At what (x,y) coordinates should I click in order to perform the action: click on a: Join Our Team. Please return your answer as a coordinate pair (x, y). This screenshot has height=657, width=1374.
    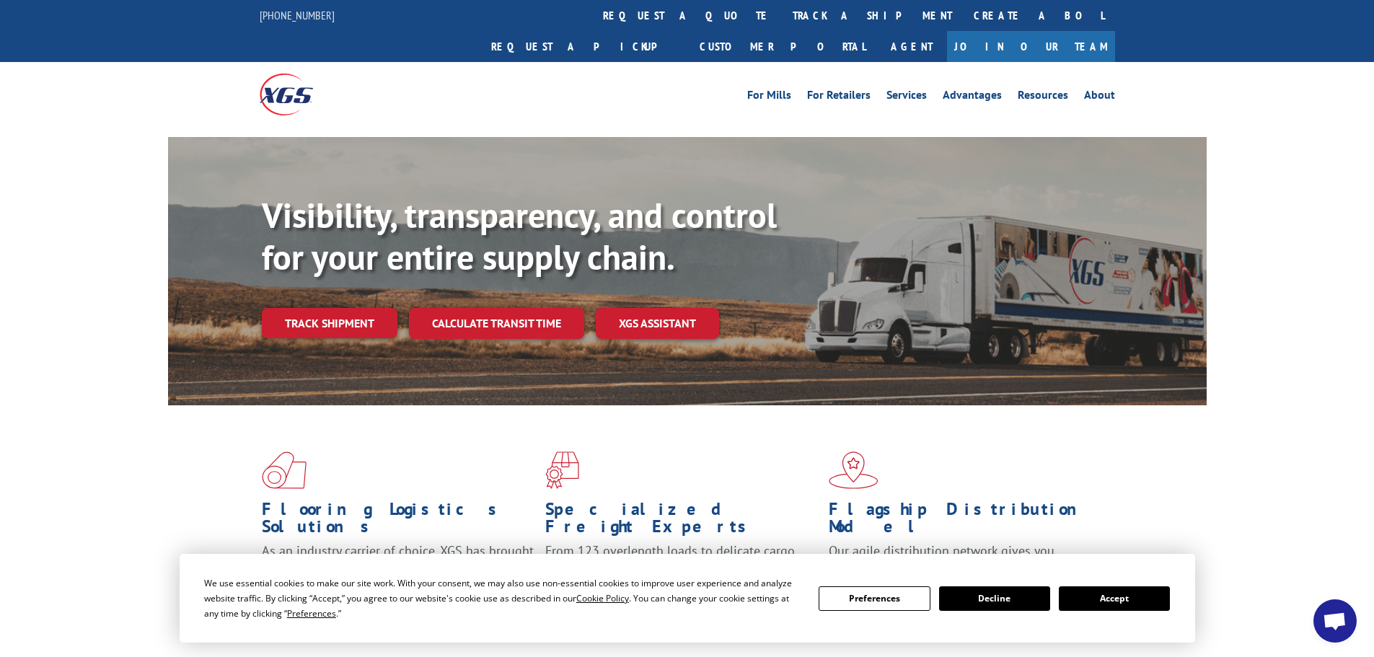
    Looking at the image, I should click on (1031, 46).